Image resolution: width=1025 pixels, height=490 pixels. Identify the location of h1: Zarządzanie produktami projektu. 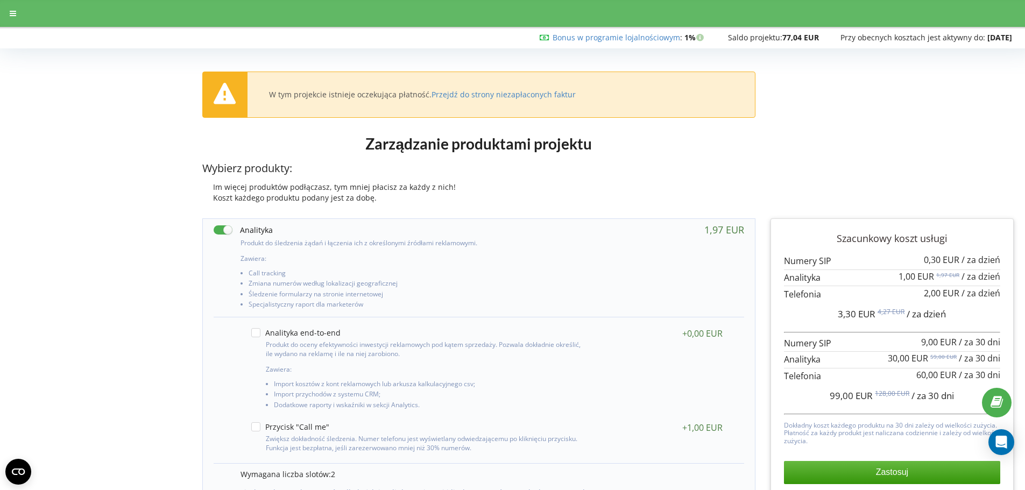
(479, 144).